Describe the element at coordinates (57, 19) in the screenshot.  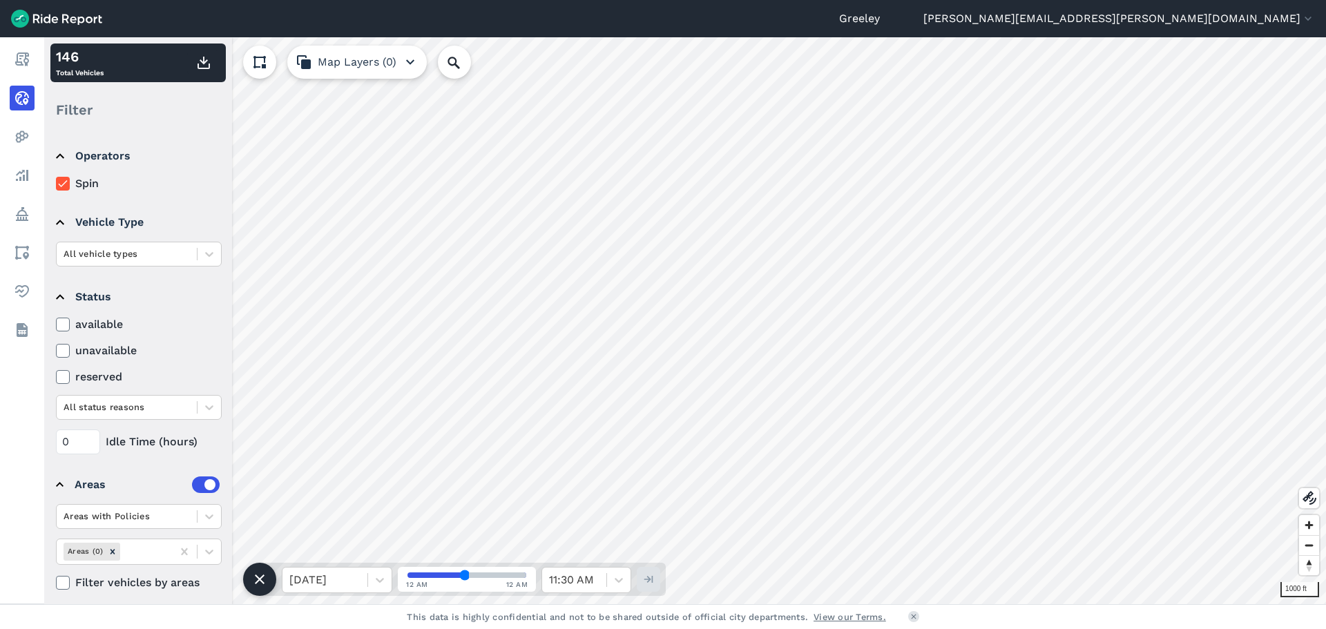
I see `img: Ride Report` at that location.